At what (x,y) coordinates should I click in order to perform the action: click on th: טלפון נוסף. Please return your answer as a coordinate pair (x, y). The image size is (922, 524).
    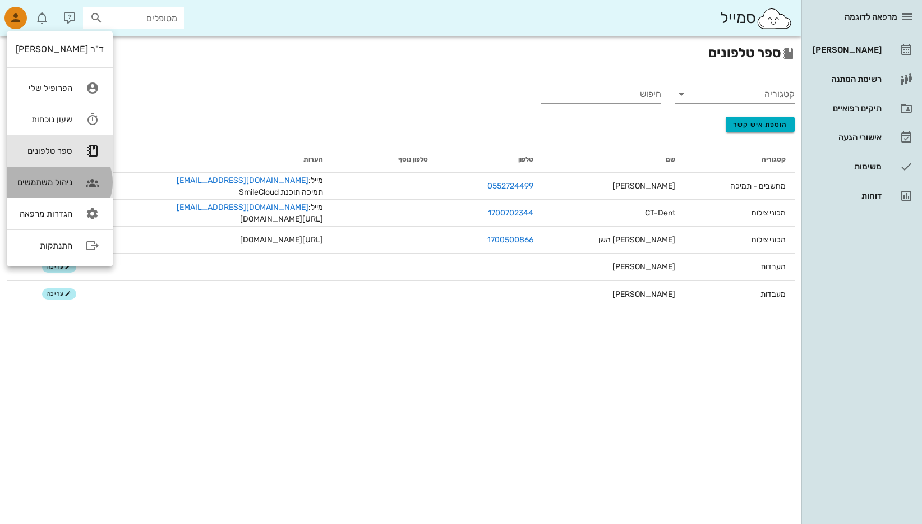
    Looking at the image, I should click on (385, 159).